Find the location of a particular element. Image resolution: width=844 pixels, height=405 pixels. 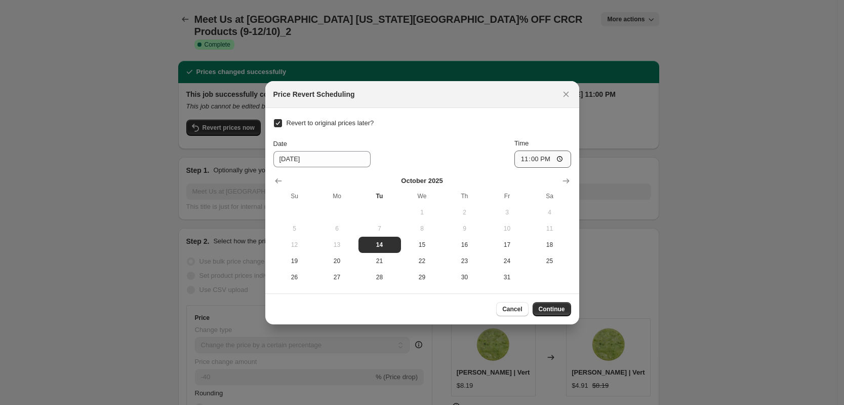

th: Saturday is located at coordinates (550, 196).